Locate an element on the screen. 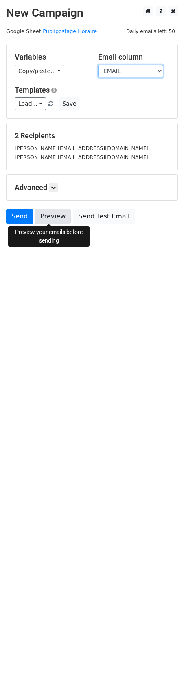 This screenshot has width=184, height=675. a: Load... is located at coordinates (30, 104).